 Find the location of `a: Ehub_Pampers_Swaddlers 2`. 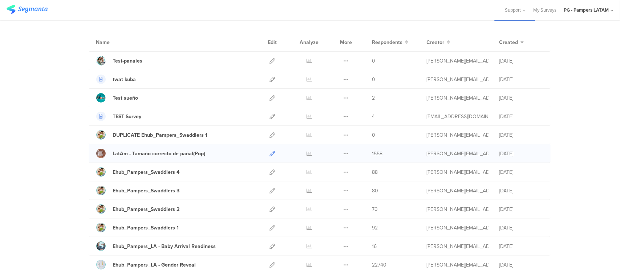

a: Ehub_Pampers_Swaddlers 2 is located at coordinates (138, 209).